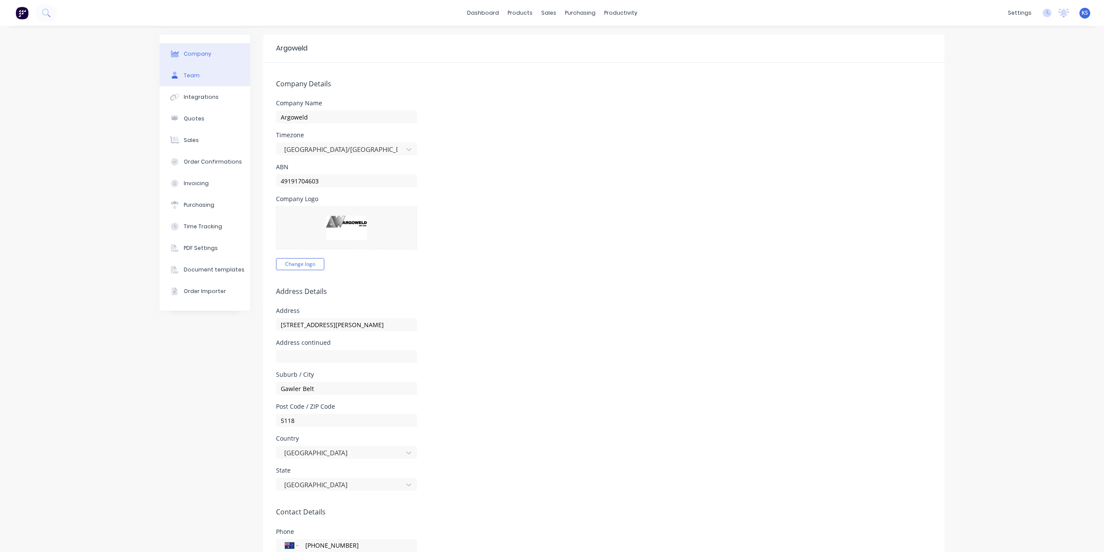 The width and height of the screenshot is (1104, 552). I want to click on div: Suburb / City, so click(346, 374).